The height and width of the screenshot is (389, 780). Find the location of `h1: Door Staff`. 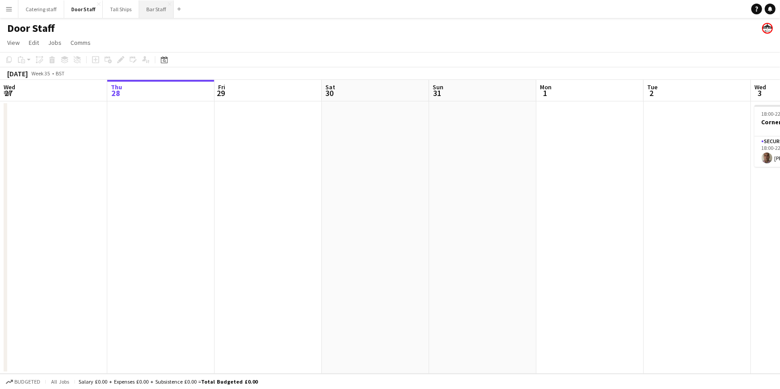

h1: Door Staff is located at coordinates (31, 28).